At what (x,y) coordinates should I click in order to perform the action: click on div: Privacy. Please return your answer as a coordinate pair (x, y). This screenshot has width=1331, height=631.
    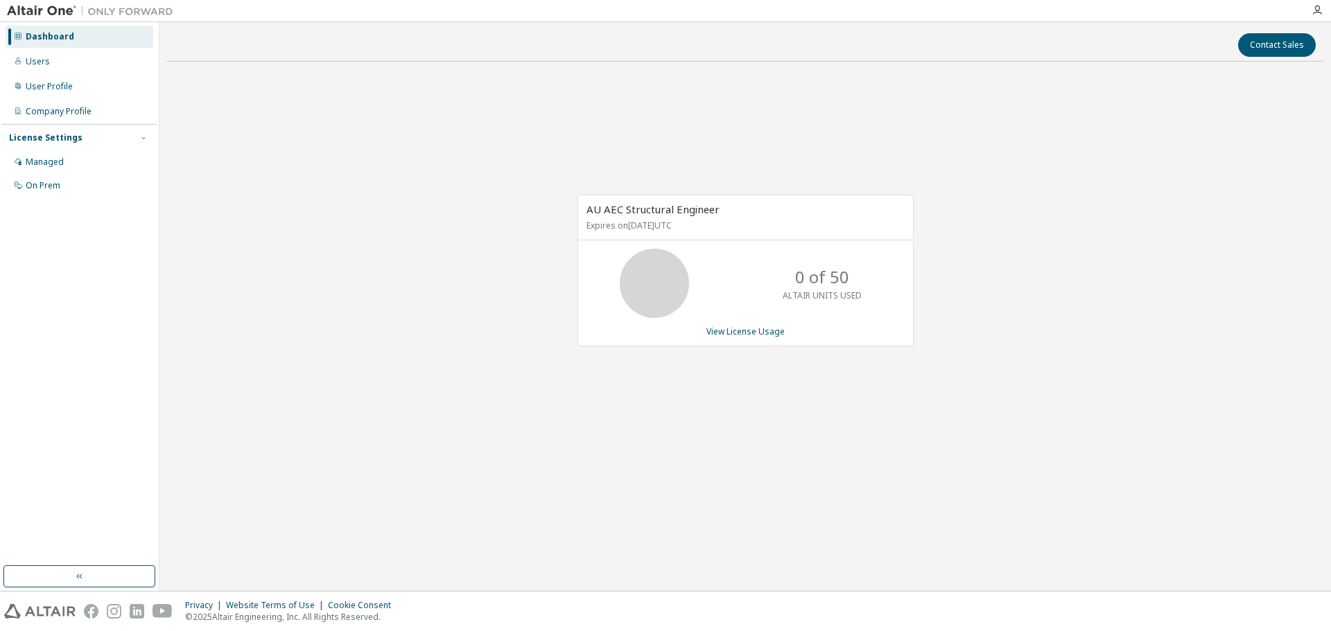
    Looking at the image, I should click on (205, 606).